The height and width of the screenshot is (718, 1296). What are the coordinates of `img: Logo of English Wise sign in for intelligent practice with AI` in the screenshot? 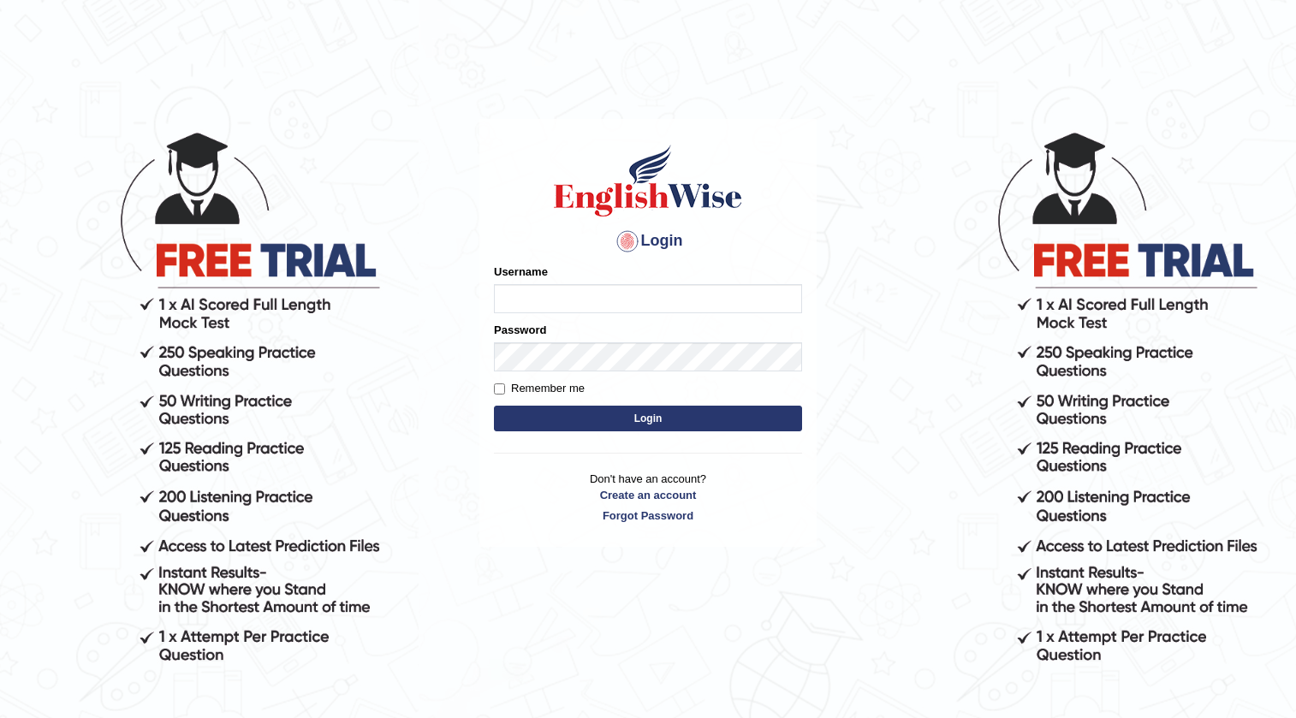 It's located at (648, 181).